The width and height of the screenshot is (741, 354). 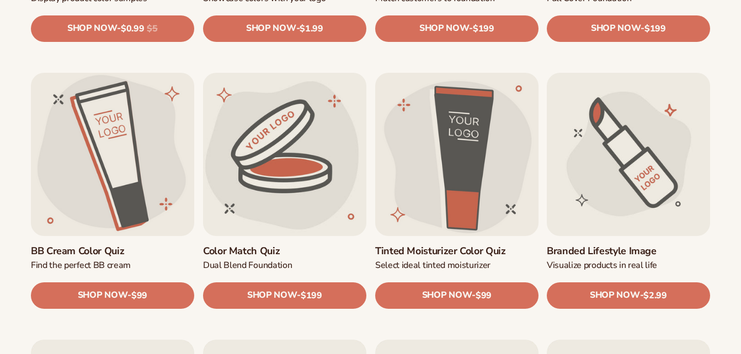 What do you see at coordinates (285, 251) in the screenshot?
I see `a: Color Match Quiz` at bounding box center [285, 251].